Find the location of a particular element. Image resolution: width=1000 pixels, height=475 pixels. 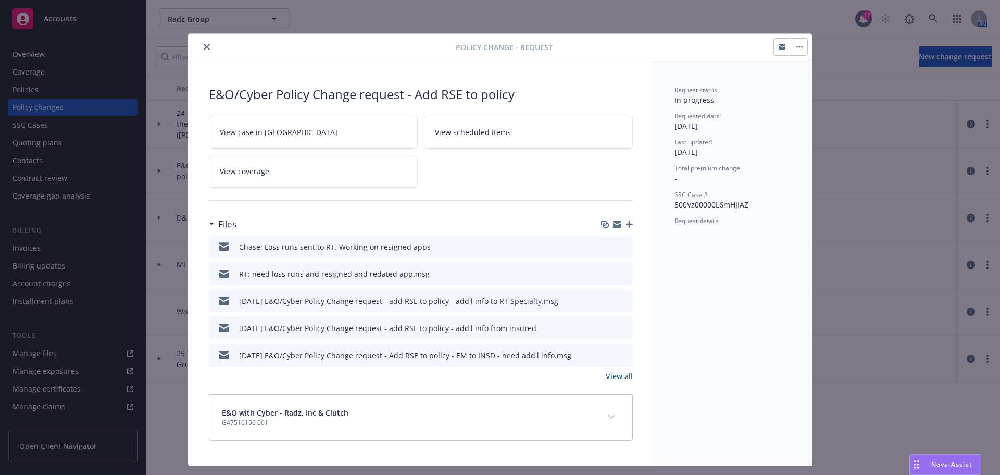

button: close is located at coordinates (207, 47).